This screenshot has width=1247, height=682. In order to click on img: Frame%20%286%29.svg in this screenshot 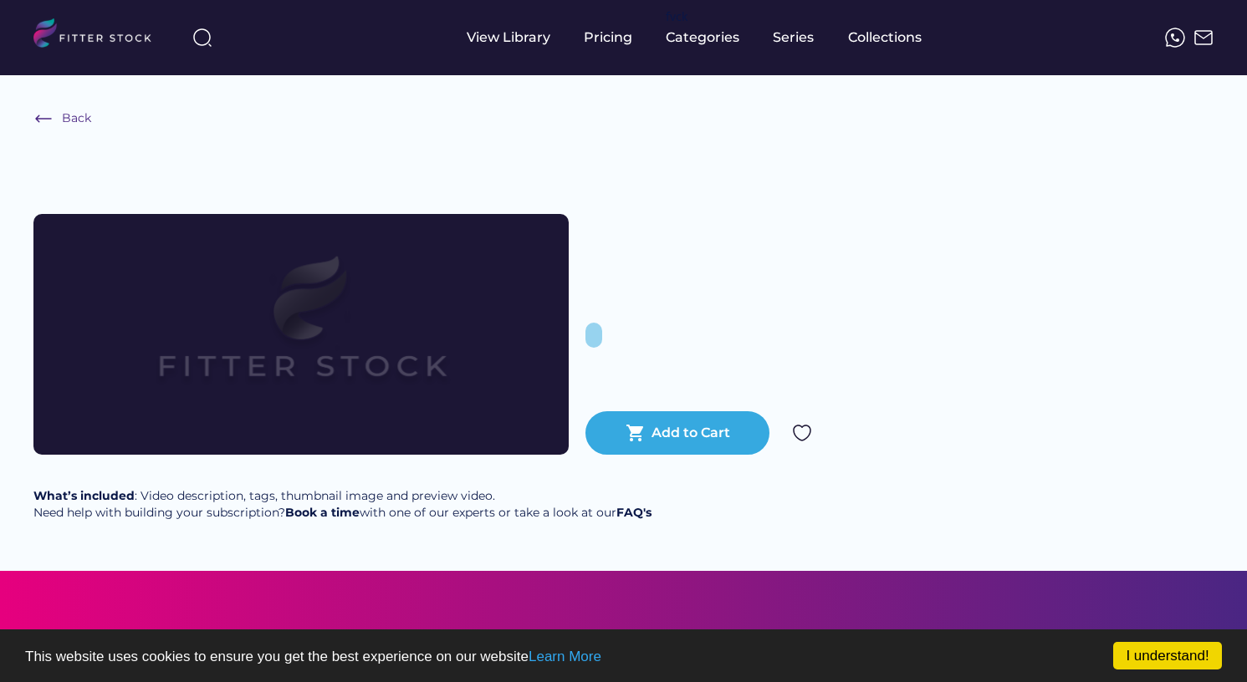, I will do `click(43, 119)`.